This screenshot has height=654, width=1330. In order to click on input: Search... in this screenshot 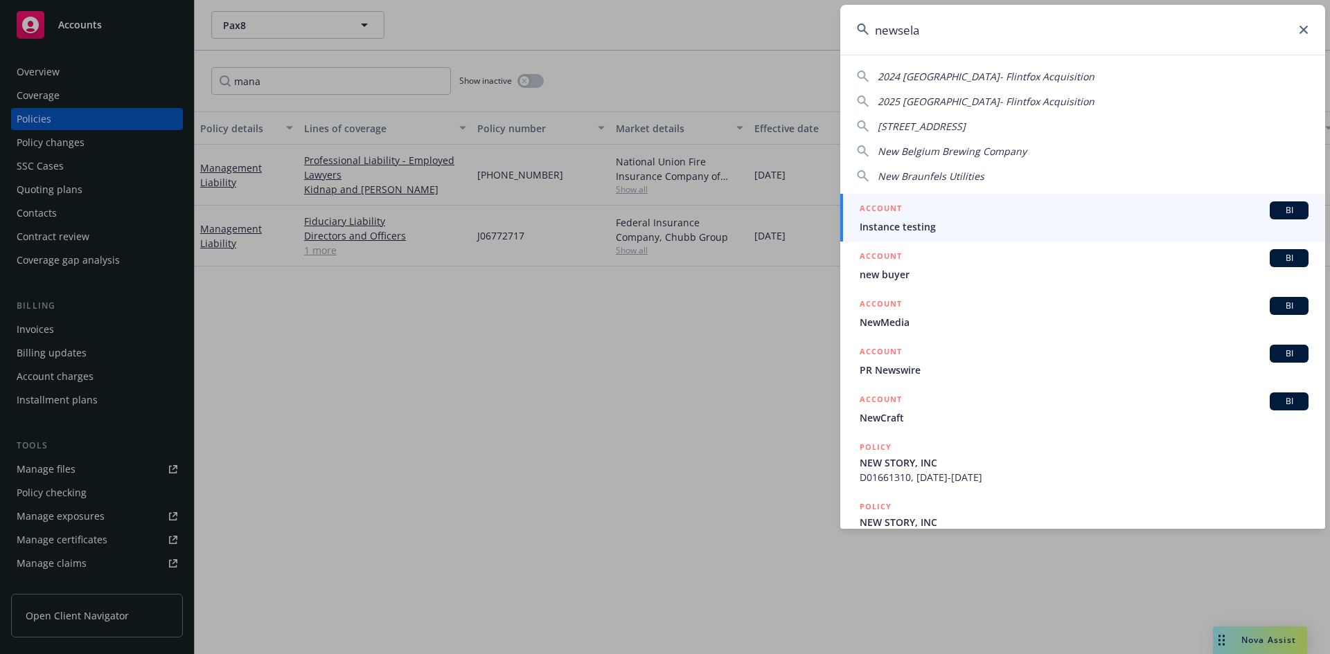, I will do `click(1082, 30)`.